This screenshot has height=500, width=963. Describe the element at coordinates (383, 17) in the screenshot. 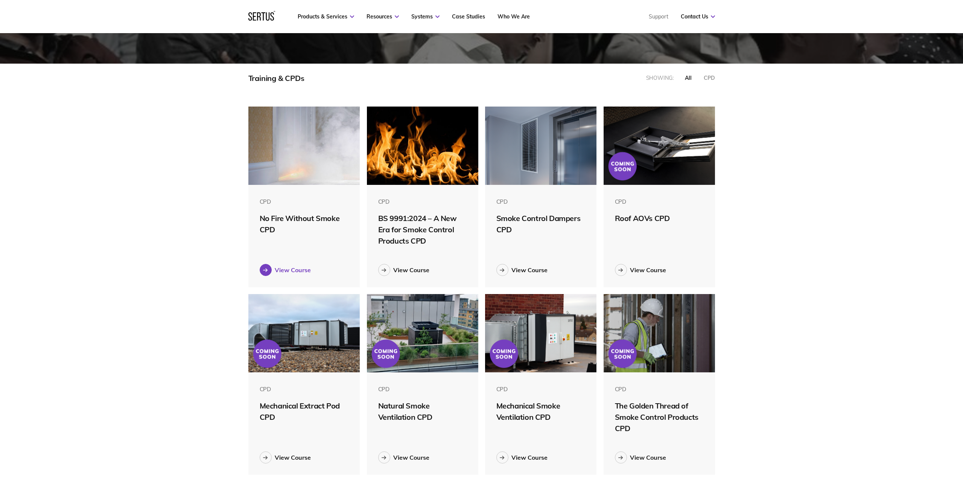

I see `a: Resources` at that location.